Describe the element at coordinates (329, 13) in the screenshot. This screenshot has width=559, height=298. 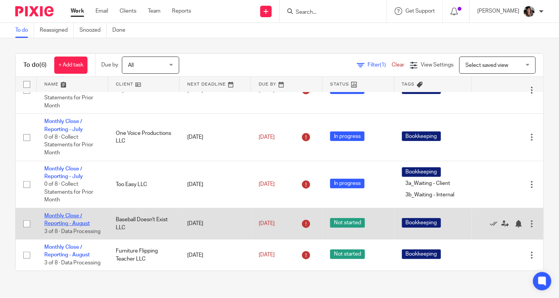
I see `input: Search` at that location.